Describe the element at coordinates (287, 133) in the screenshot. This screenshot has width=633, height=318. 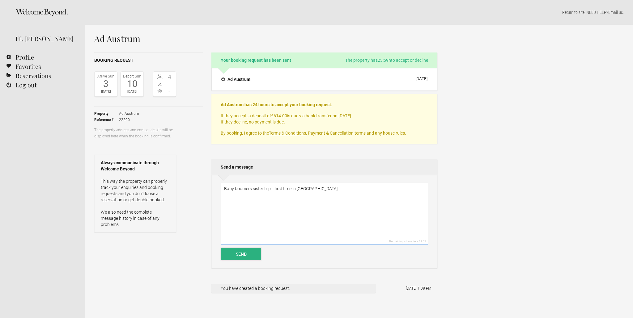
I see `a: Terms & Conditions` at that location.